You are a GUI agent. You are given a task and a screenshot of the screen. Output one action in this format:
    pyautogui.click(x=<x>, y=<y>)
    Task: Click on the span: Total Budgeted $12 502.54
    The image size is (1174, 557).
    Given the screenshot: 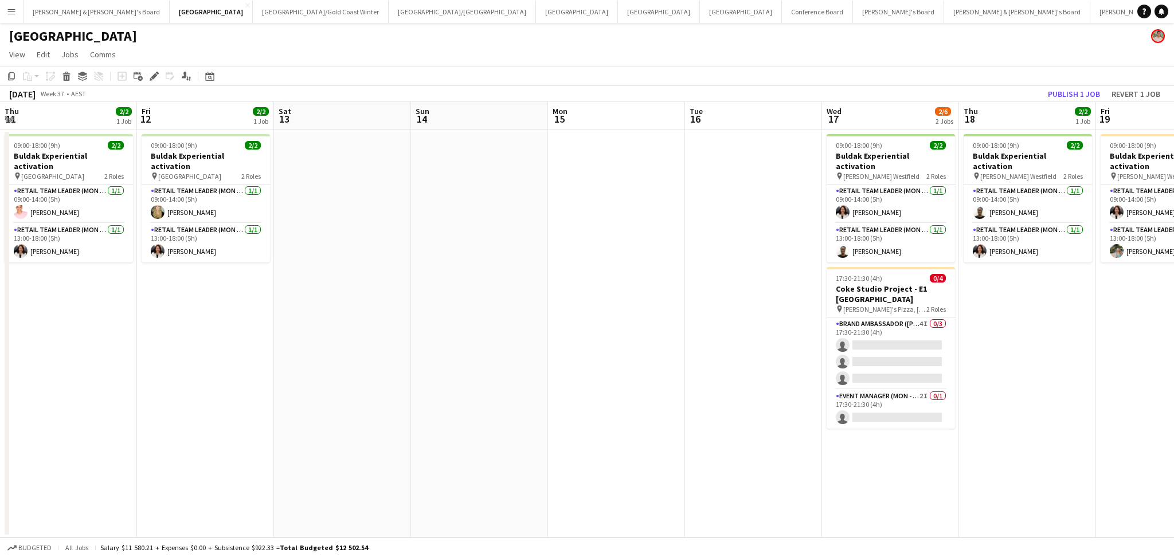 What is the action you would take?
    pyautogui.click(x=324, y=547)
    